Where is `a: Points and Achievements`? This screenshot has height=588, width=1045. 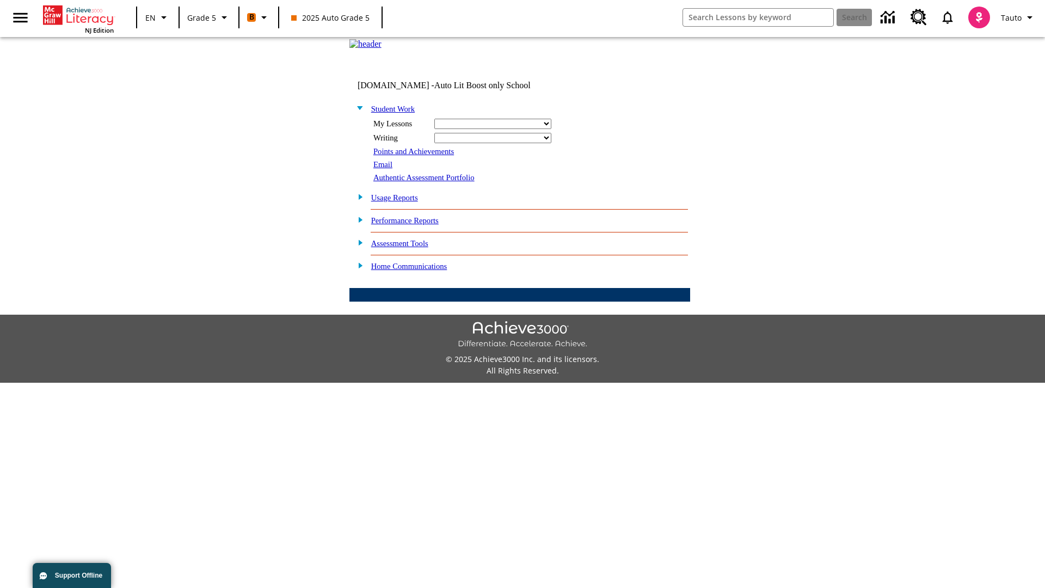 a: Points and Achievements is located at coordinates (414, 151).